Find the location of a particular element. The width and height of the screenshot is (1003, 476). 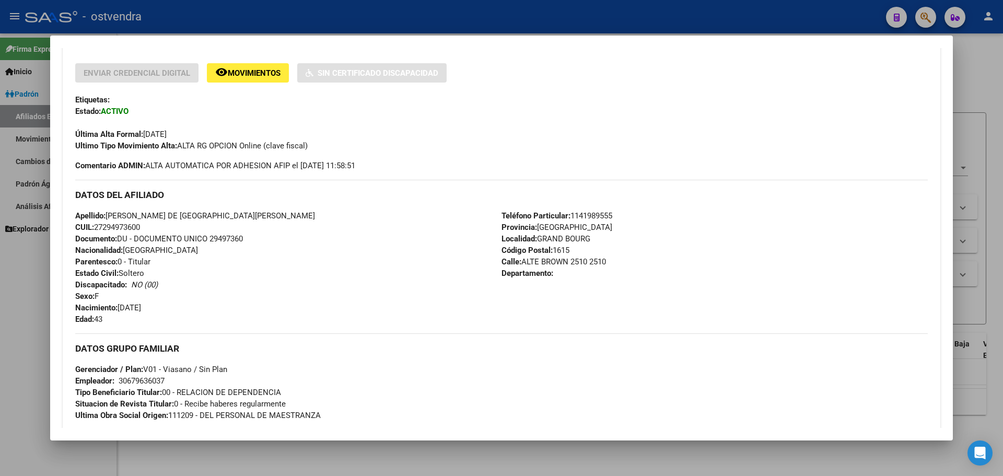

span: ALTA RG OPCION Online (clave fiscal) is located at coordinates (191, 146).